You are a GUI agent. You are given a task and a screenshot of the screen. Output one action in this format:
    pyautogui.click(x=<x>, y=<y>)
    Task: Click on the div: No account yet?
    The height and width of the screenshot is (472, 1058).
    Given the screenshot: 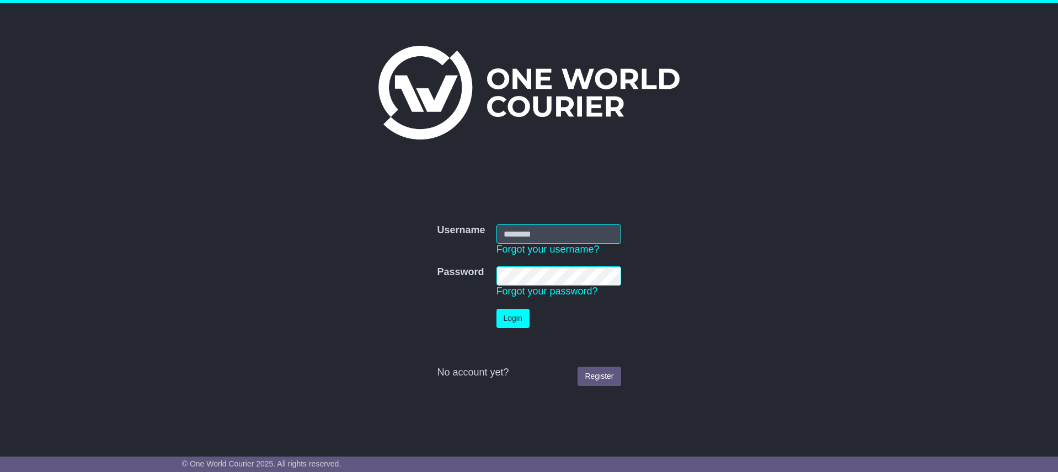 What is the action you would take?
    pyautogui.click(x=528, y=373)
    